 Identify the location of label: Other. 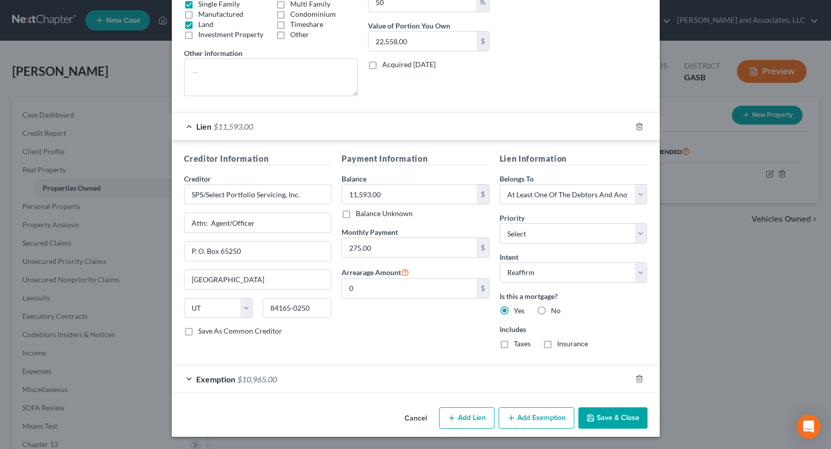
(299, 35).